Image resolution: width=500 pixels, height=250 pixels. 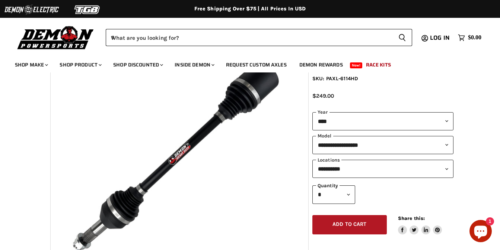 What do you see at coordinates (440, 38) in the screenshot?
I see `a: Log in` at bounding box center [440, 38].